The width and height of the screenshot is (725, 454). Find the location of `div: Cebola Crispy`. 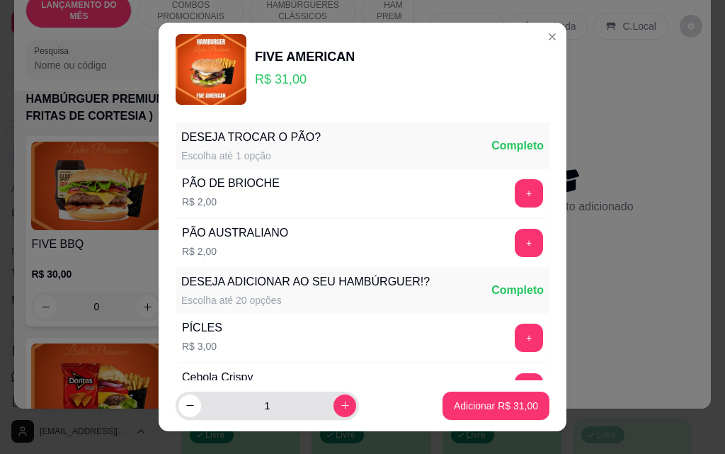

div: Cebola Crispy is located at coordinates (217, 377).